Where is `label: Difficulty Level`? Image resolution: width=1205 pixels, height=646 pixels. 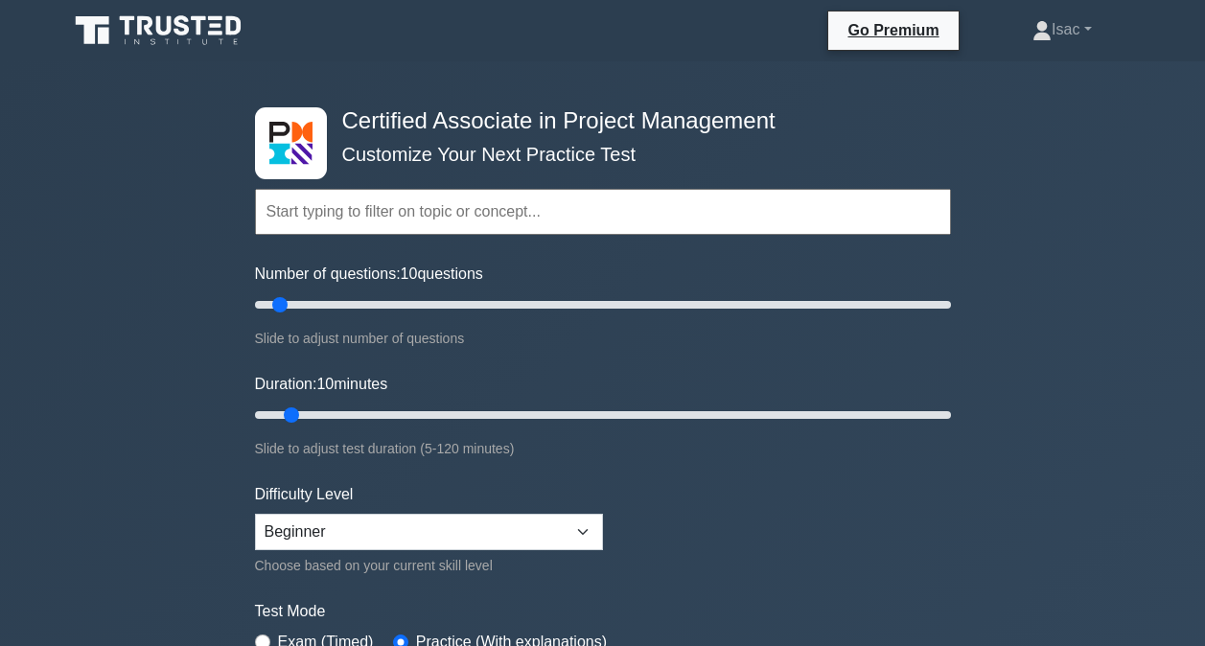 label: Difficulty Level is located at coordinates (304, 495).